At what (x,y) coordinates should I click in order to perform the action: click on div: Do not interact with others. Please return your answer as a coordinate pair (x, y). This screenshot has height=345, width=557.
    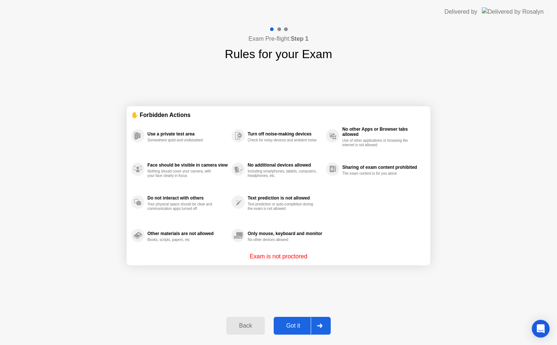
    Looking at the image, I should click on (187, 198).